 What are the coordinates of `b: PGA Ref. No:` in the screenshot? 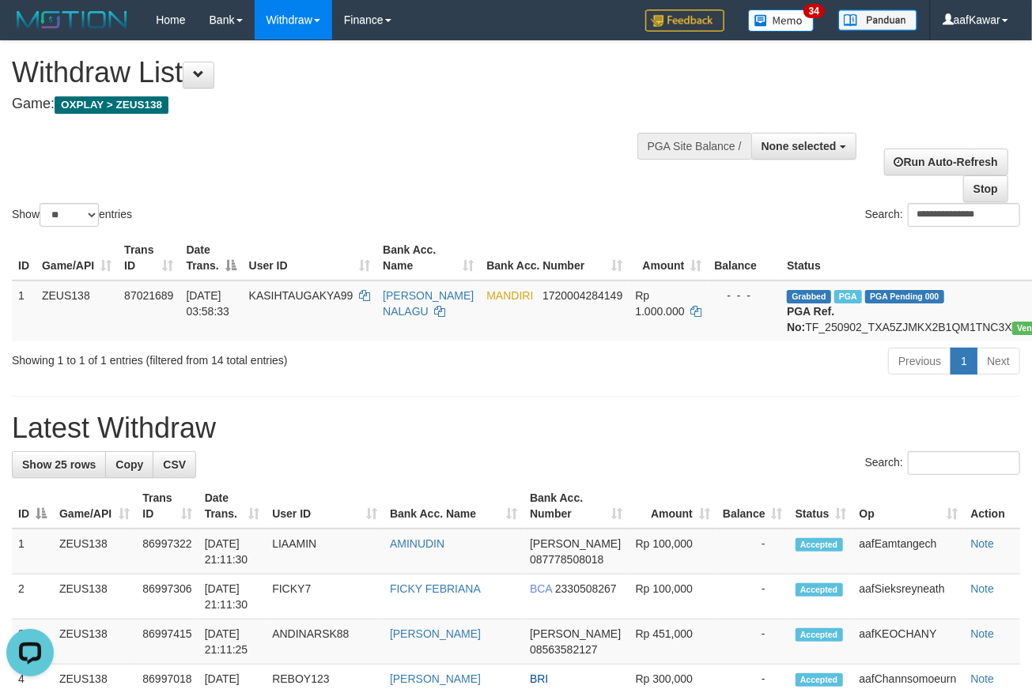 It's located at (810, 319).